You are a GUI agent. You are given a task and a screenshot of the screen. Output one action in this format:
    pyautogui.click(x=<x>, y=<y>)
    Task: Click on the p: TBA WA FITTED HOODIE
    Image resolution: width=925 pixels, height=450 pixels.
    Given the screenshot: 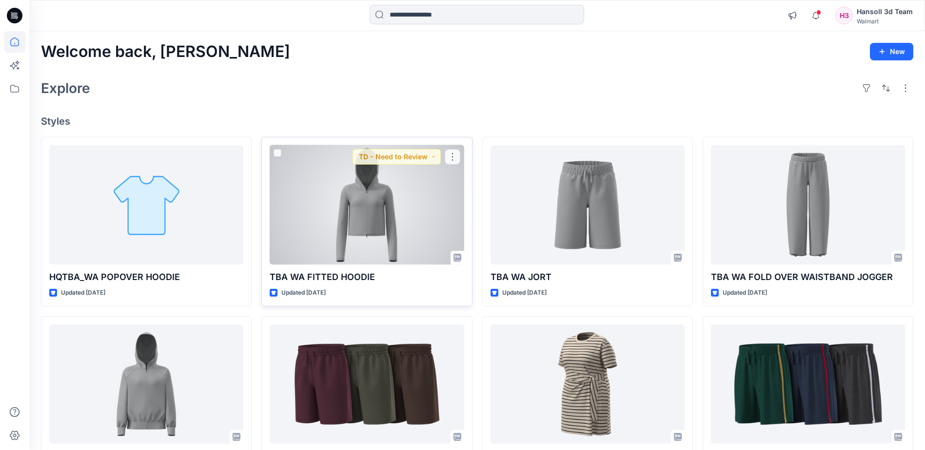 What is the action you would take?
    pyautogui.click(x=367, y=277)
    